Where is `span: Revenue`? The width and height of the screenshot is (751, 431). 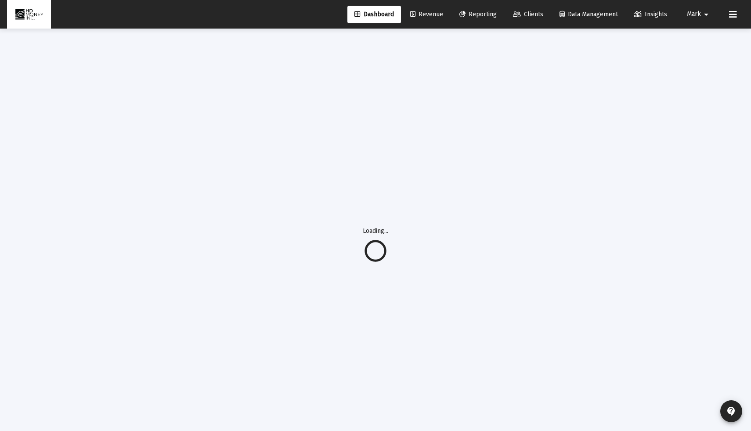
span: Revenue is located at coordinates (426, 14).